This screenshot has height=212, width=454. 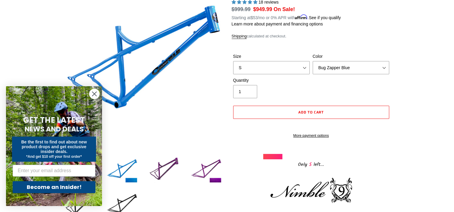 I want to click on label: Size, so click(x=271, y=56).